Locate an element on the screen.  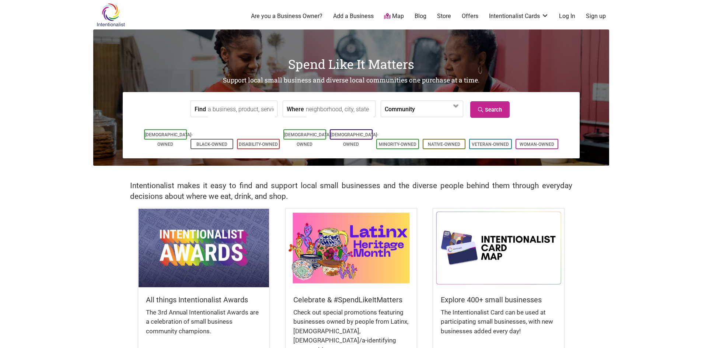
li: Intentionalist Cards is located at coordinates (519, 16).